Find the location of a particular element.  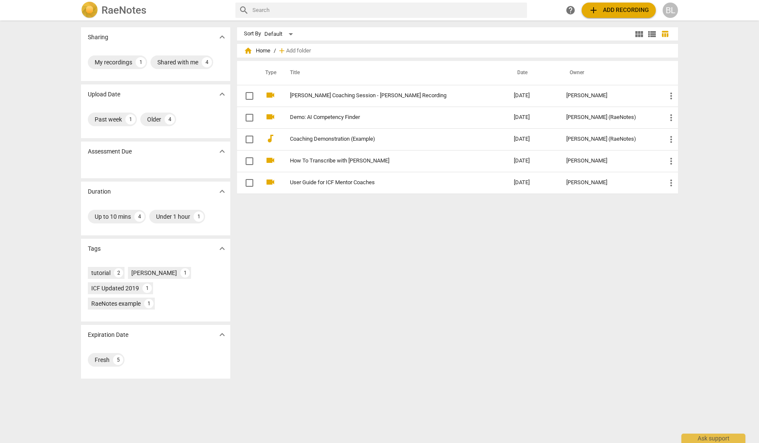

button: List view is located at coordinates (652, 34).